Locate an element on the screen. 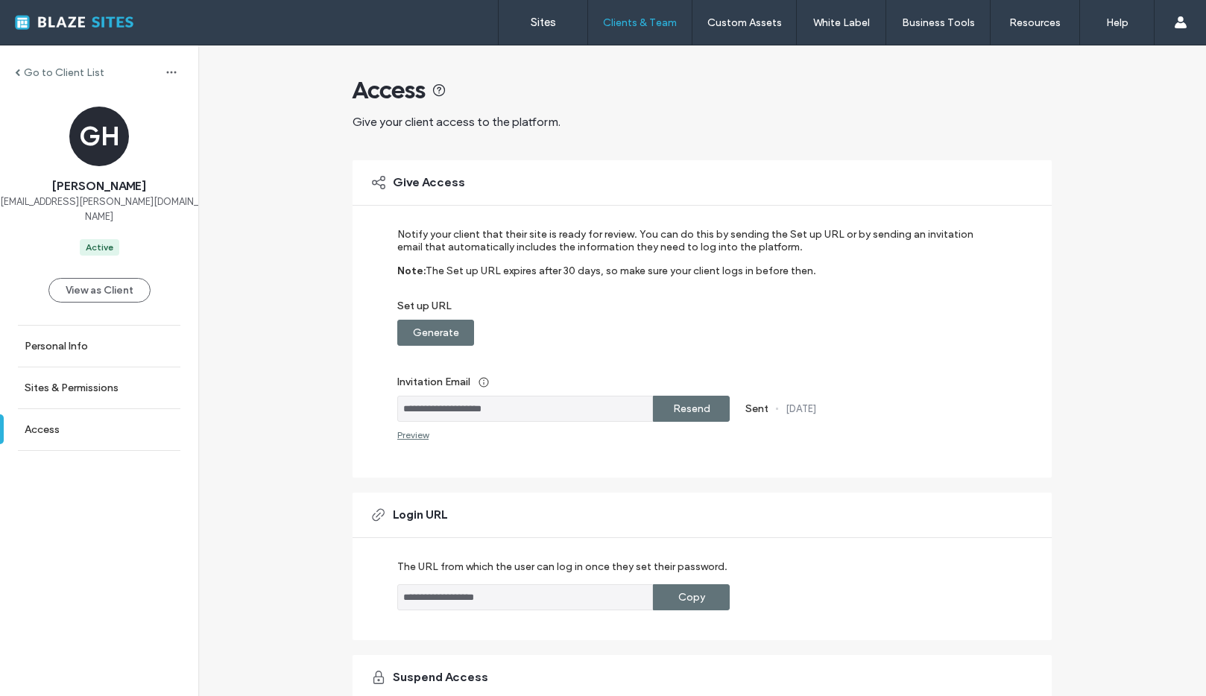  label: Notify your client that their site is ready for review. You can do this by sending the Set up URL... is located at coordinates (692, 246).